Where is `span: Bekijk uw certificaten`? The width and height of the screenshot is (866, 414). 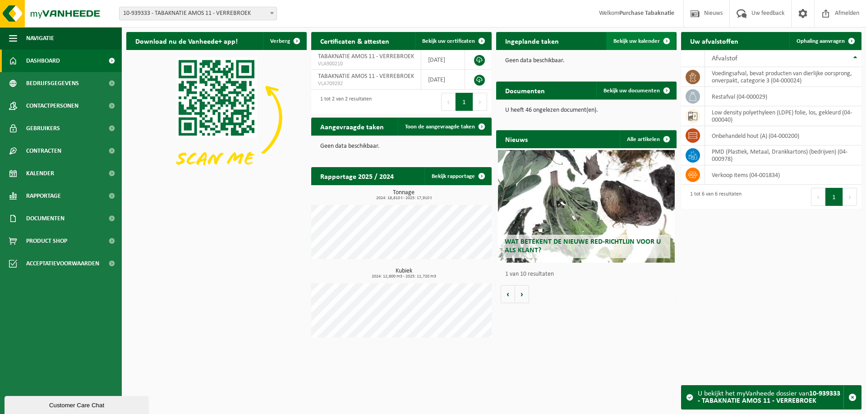
span: Bekijk uw certificaten is located at coordinates (448, 41).